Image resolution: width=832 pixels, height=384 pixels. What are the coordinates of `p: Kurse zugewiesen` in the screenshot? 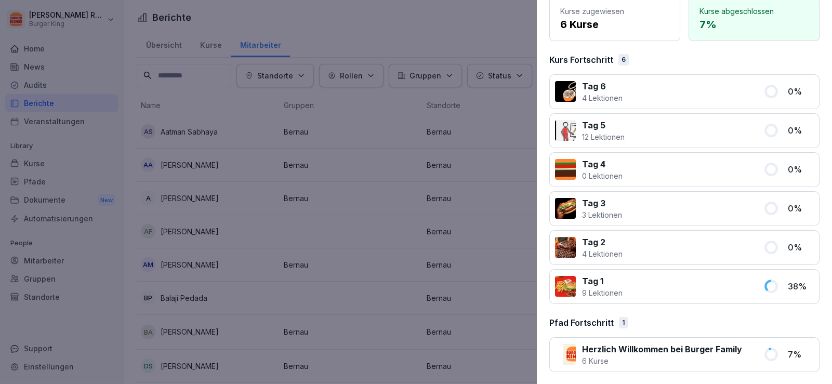 It's located at (615, 11).